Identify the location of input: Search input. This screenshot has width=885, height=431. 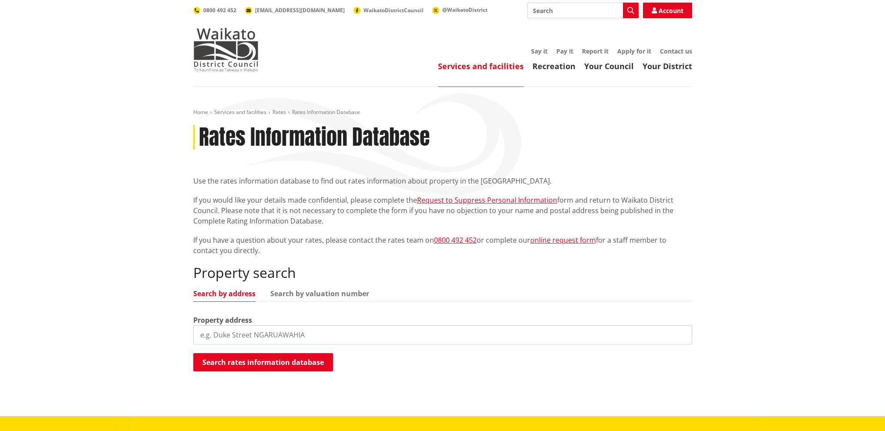
(583, 10).